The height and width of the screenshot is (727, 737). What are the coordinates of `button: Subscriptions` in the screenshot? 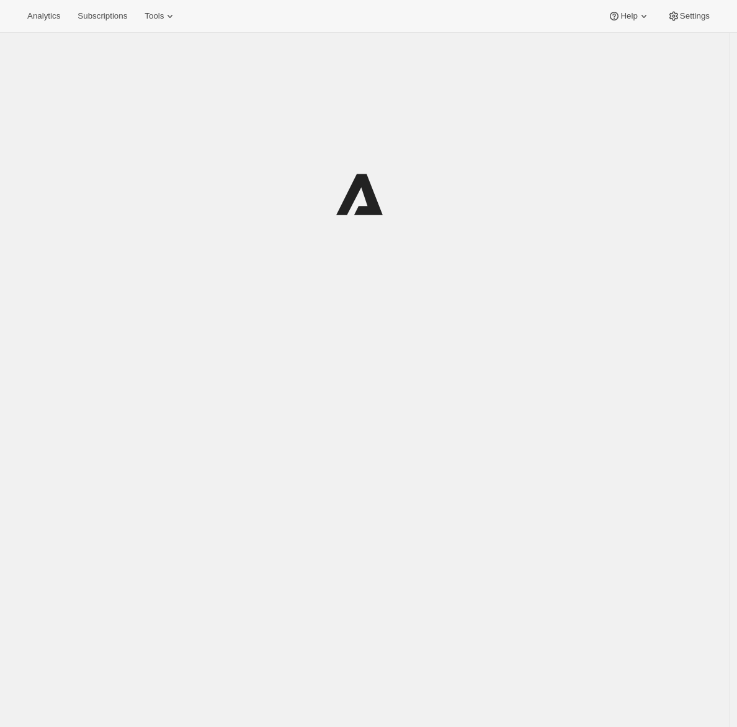 It's located at (102, 16).